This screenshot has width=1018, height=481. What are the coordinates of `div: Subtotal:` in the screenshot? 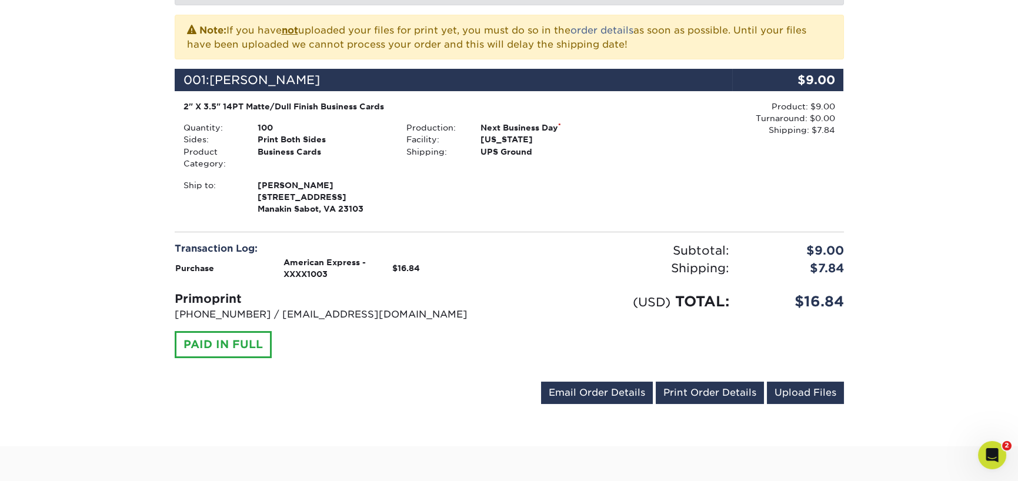 It's located at (624, 251).